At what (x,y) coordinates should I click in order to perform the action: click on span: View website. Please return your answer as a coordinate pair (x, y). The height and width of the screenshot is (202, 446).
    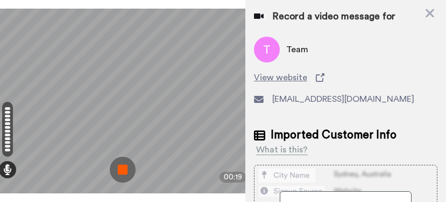
    Looking at the image, I should click on (280, 77).